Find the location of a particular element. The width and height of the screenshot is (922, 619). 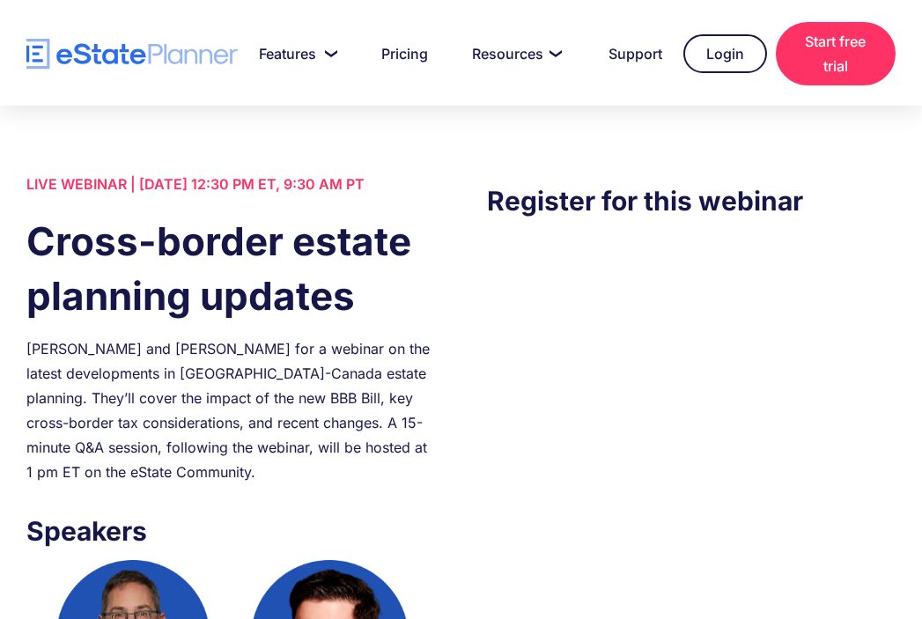

h3: Speakers is located at coordinates (231, 531).